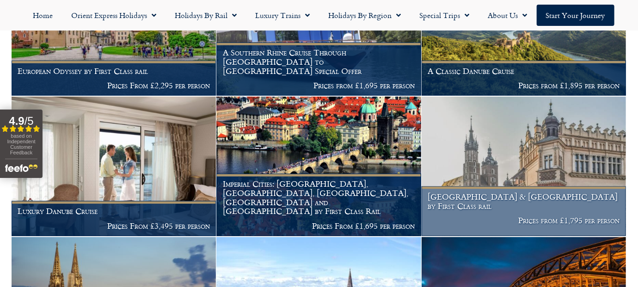 The width and height of the screenshot is (638, 287). I want to click on p: Prices from £1,695 per person, so click(319, 86).